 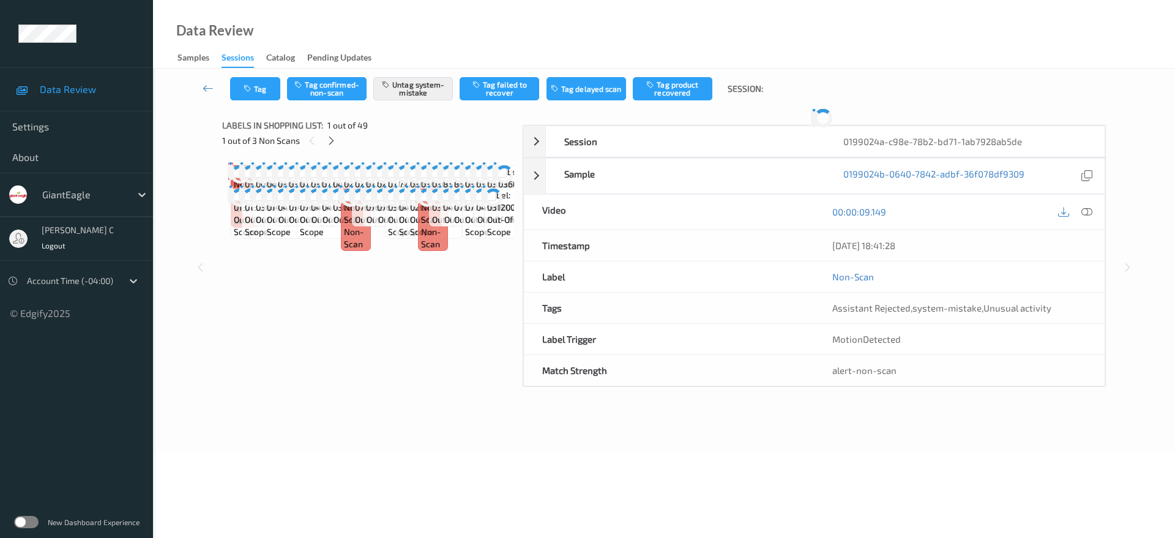 I want to click on button: Tag, so click(x=255, y=89).